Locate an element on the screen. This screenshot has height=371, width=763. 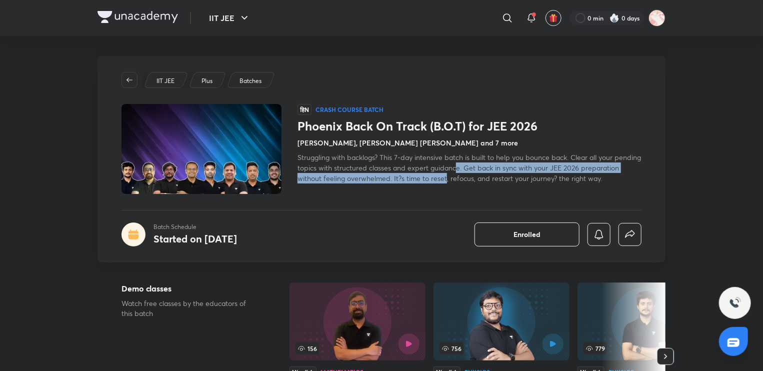
img: Company Logo is located at coordinates (138, 17).